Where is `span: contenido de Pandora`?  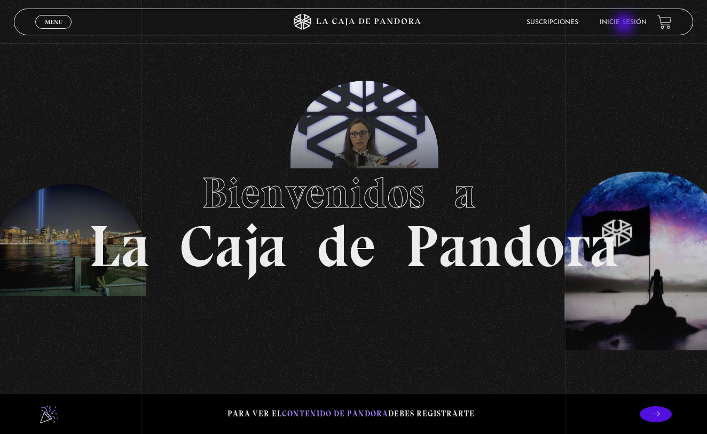
span: contenido de Pandora is located at coordinates (335, 413).